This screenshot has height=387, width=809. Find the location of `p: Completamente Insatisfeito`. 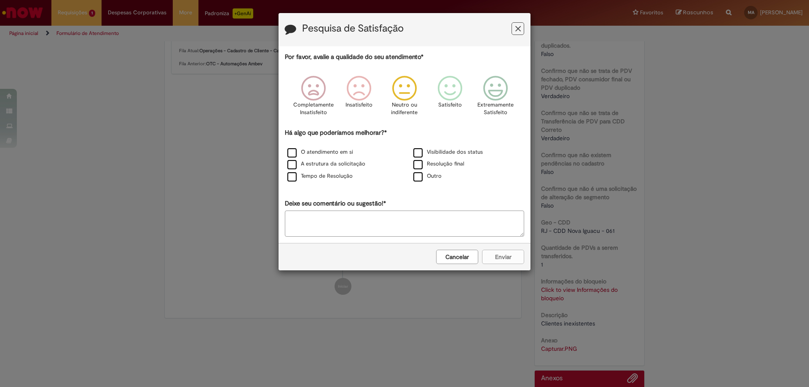

p: Completamente Insatisfeito is located at coordinates (313, 109).